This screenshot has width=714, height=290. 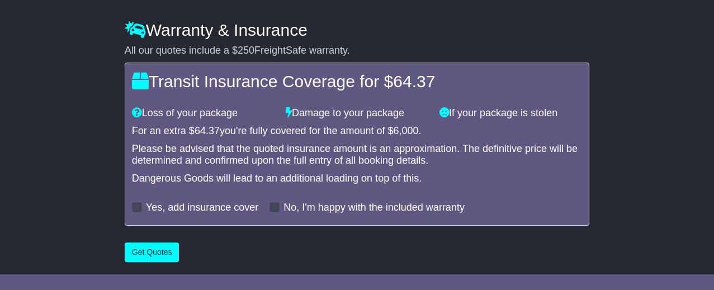 What do you see at coordinates (357, 51) in the screenshot?
I see `div: All our quotes include a $ FreightSafe warranty.` at bounding box center [357, 51].